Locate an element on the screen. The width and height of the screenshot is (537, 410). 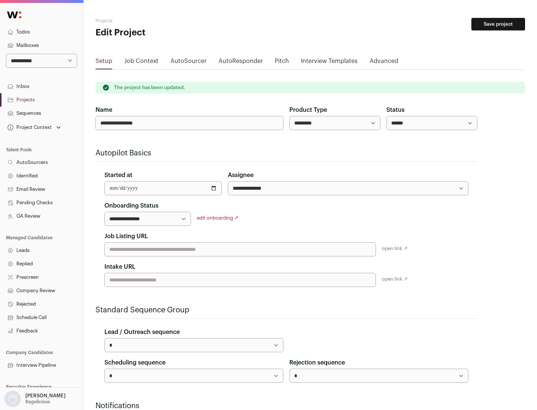
label: Intake URL is located at coordinates (120, 267).